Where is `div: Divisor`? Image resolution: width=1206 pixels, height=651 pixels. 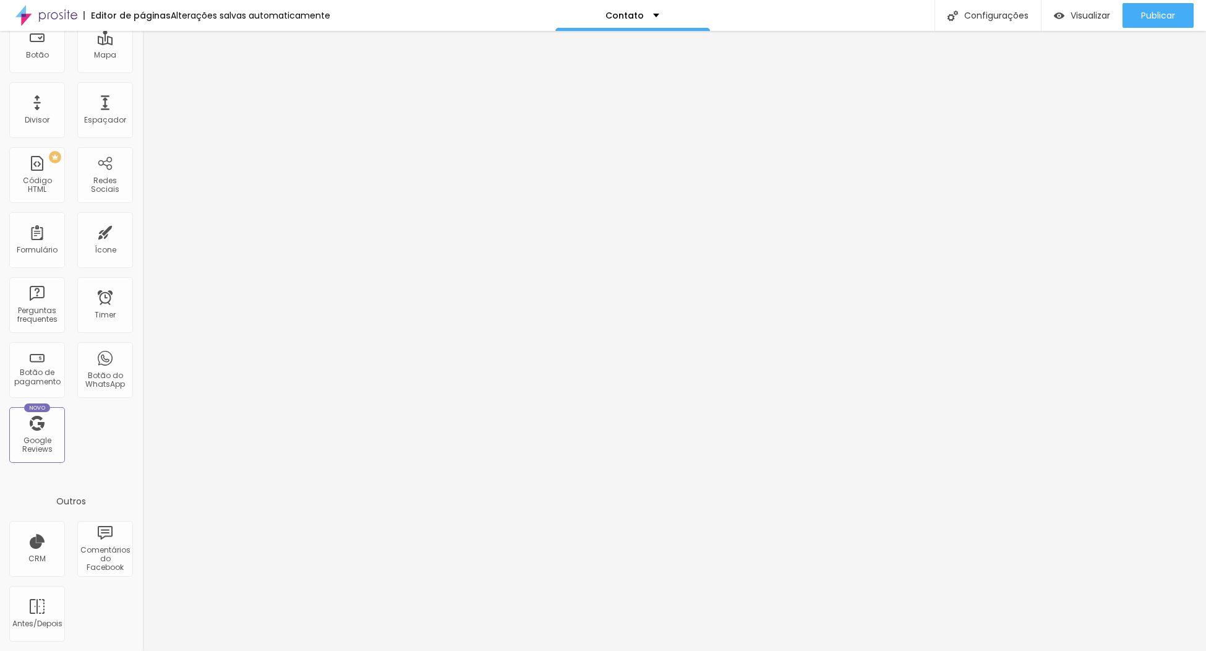 div: Divisor is located at coordinates (37, 120).